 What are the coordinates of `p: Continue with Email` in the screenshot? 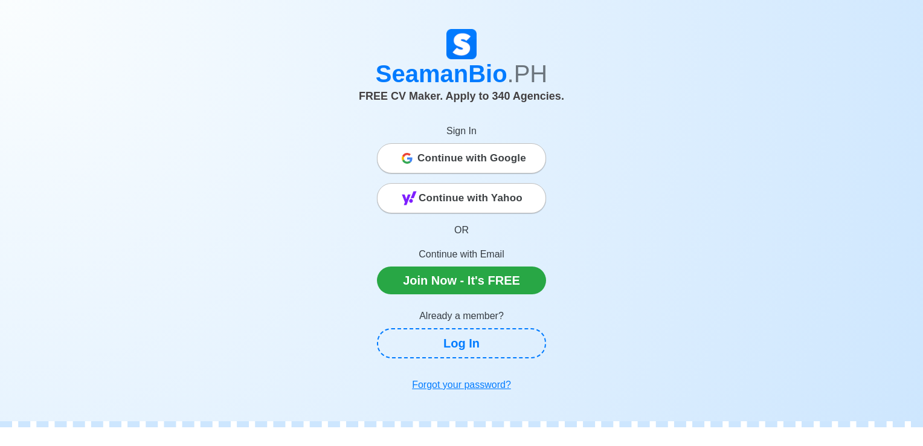 It's located at (461, 254).